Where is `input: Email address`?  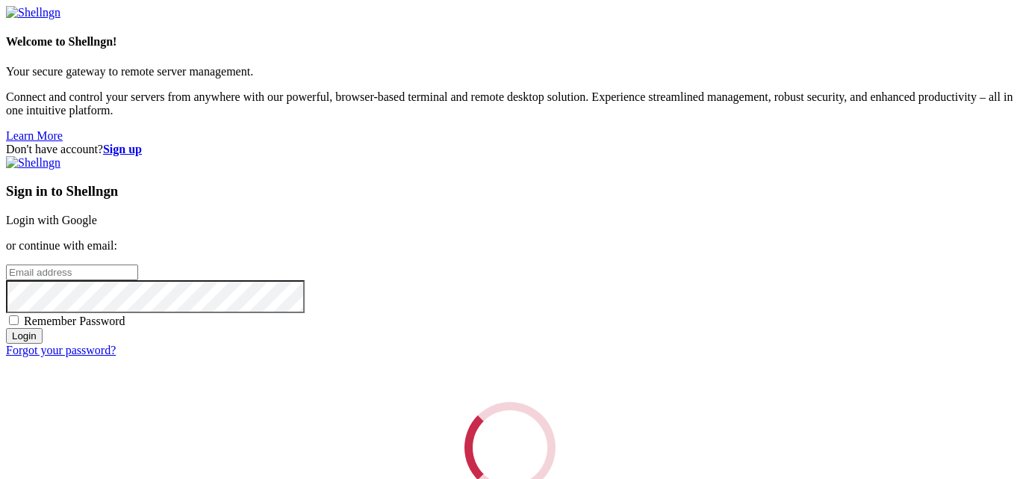
input: Email address is located at coordinates (72, 272).